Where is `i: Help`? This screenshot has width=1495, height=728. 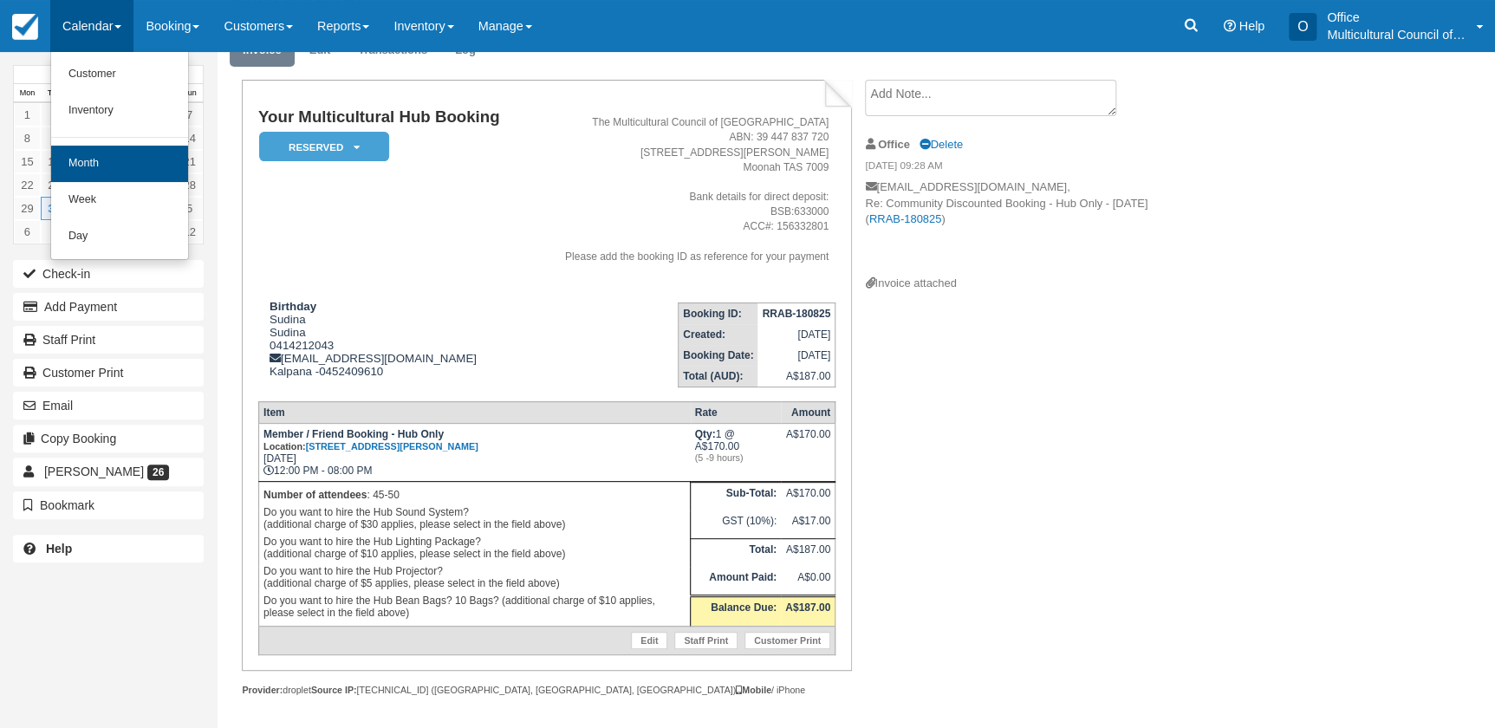
i: Help is located at coordinates (1229, 26).